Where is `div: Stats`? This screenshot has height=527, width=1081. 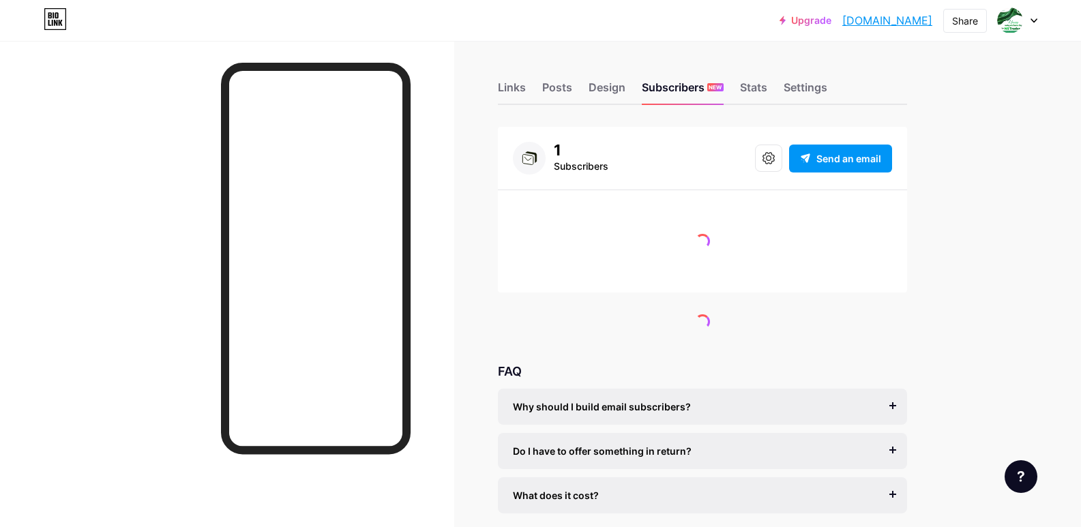
div: Stats is located at coordinates (754, 91).